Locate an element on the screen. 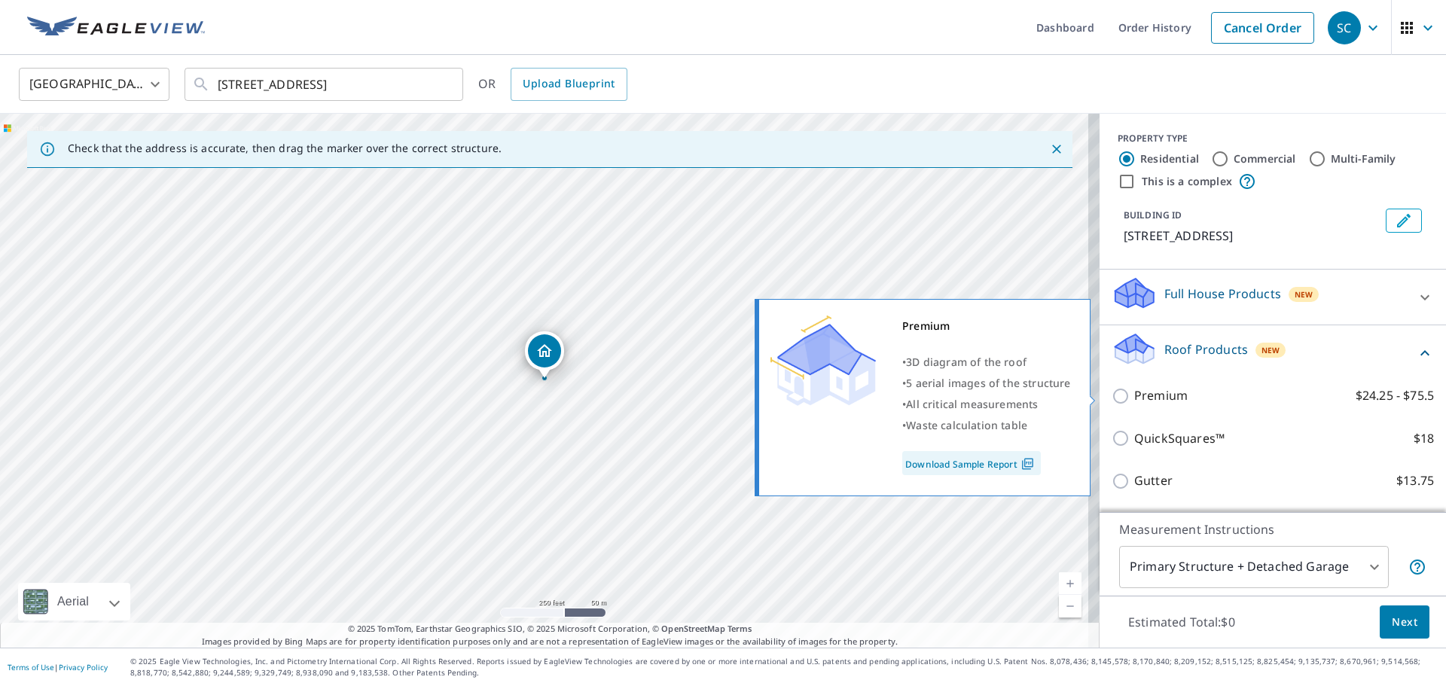 The image size is (1446, 686). label: This is a complex is located at coordinates (1187, 182).